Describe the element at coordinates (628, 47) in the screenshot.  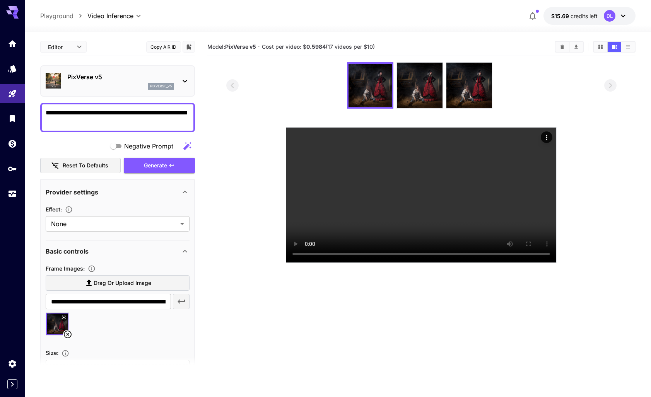
I see `button: Show videos in list view` at that location.